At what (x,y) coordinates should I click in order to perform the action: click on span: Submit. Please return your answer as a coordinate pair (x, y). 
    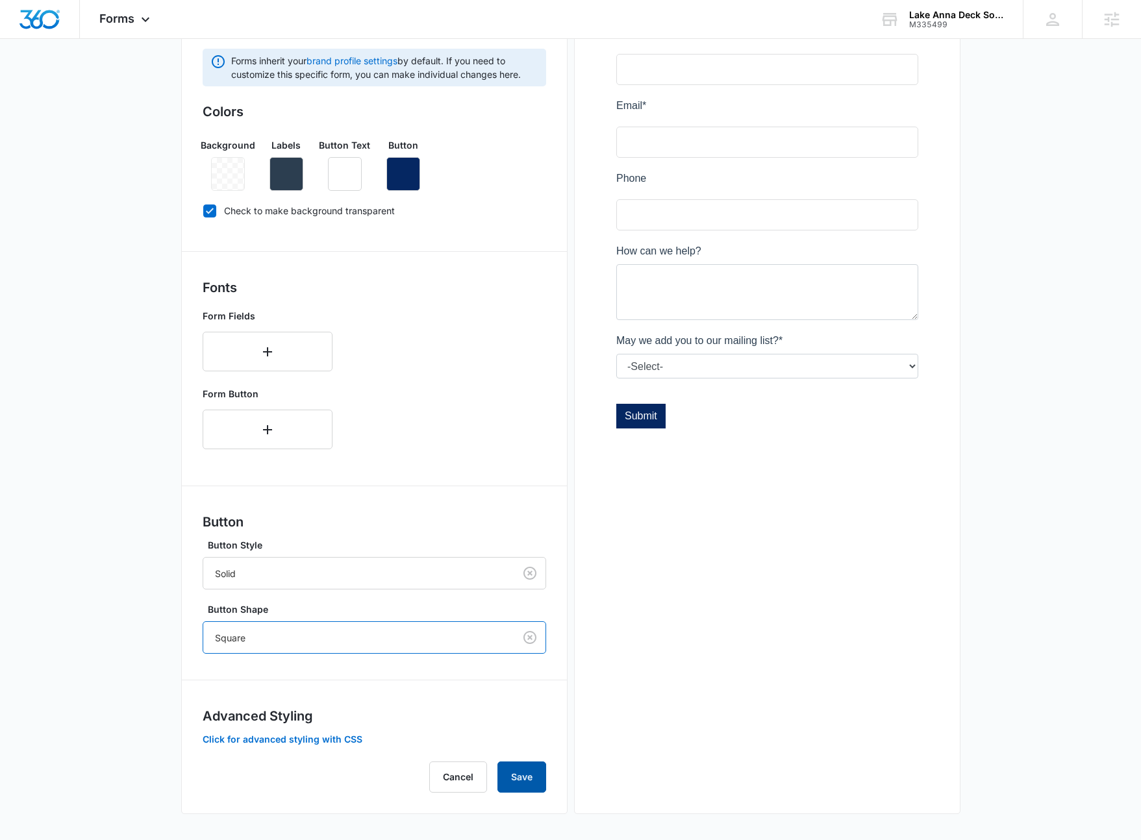
    Looking at the image, I should click on (25, 390).